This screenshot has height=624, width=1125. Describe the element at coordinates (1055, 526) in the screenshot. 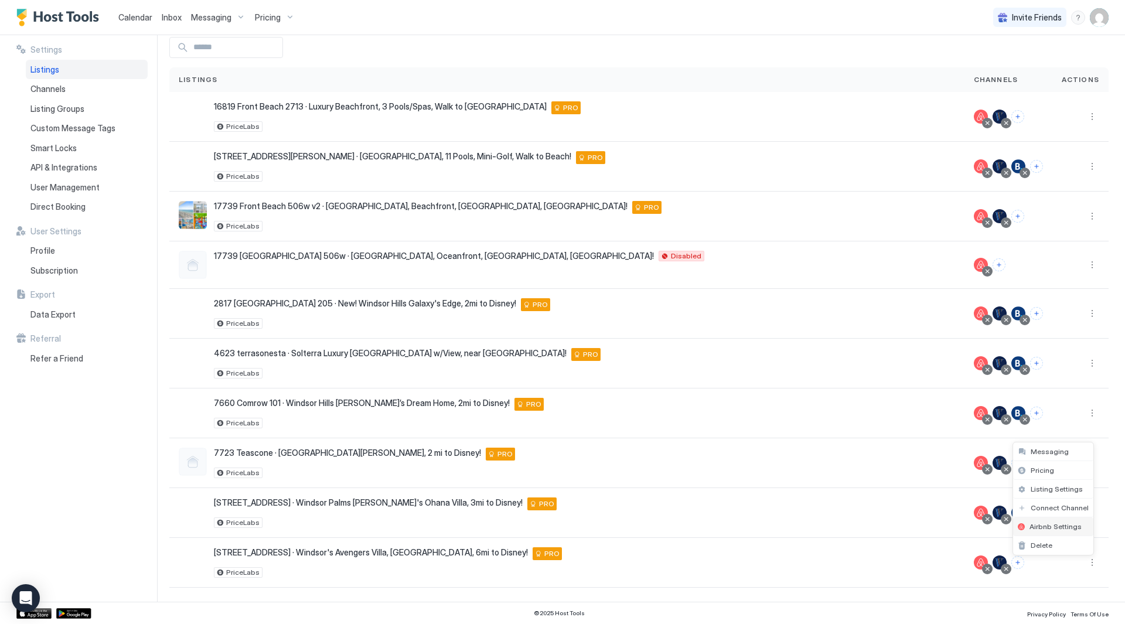

I see `span: Airbnb Settings` at that location.